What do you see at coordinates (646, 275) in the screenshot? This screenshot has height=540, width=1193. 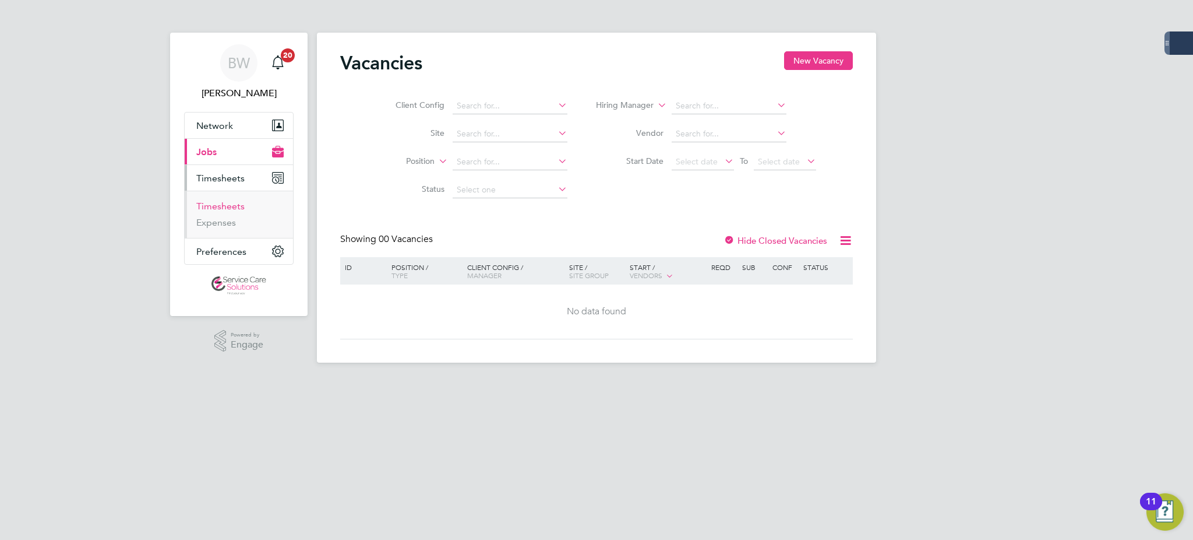 I see `span: Vendors` at bounding box center [646, 275].